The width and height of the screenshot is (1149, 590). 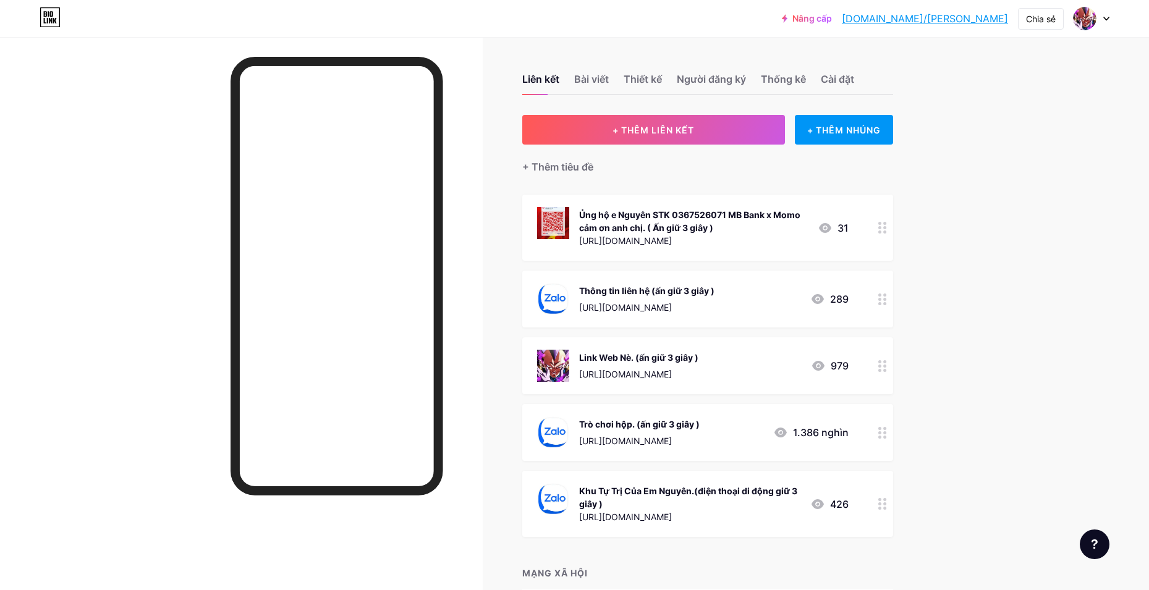 What do you see at coordinates (711, 79) in the screenshot?
I see `font: Người đăng ký` at bounding box center [711, 79].